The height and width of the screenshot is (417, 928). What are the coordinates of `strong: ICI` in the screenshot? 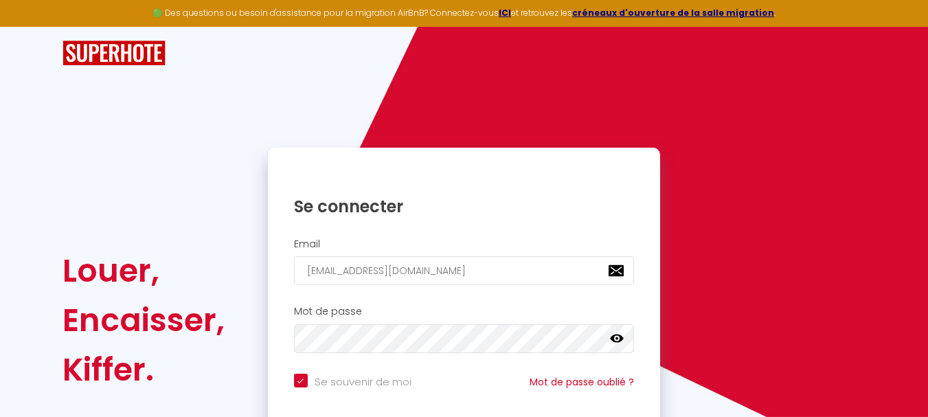 It's located at (505, 12).